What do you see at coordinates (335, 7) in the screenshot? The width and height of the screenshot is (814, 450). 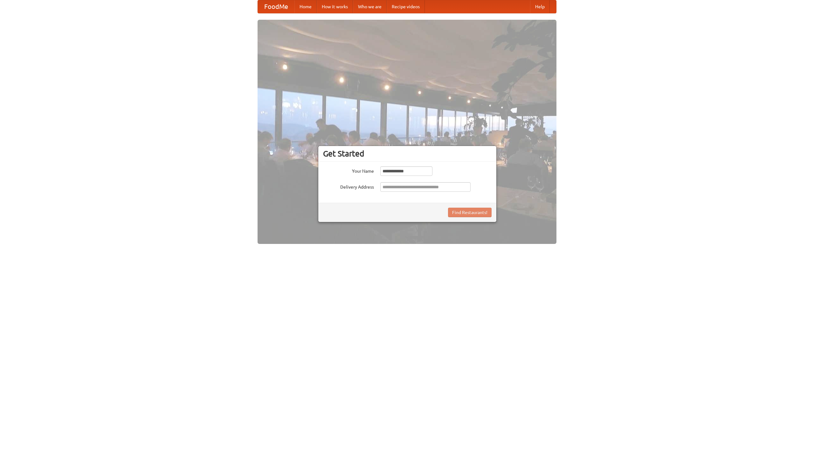 I see `a: How it works` at bounding box center [335, 7].